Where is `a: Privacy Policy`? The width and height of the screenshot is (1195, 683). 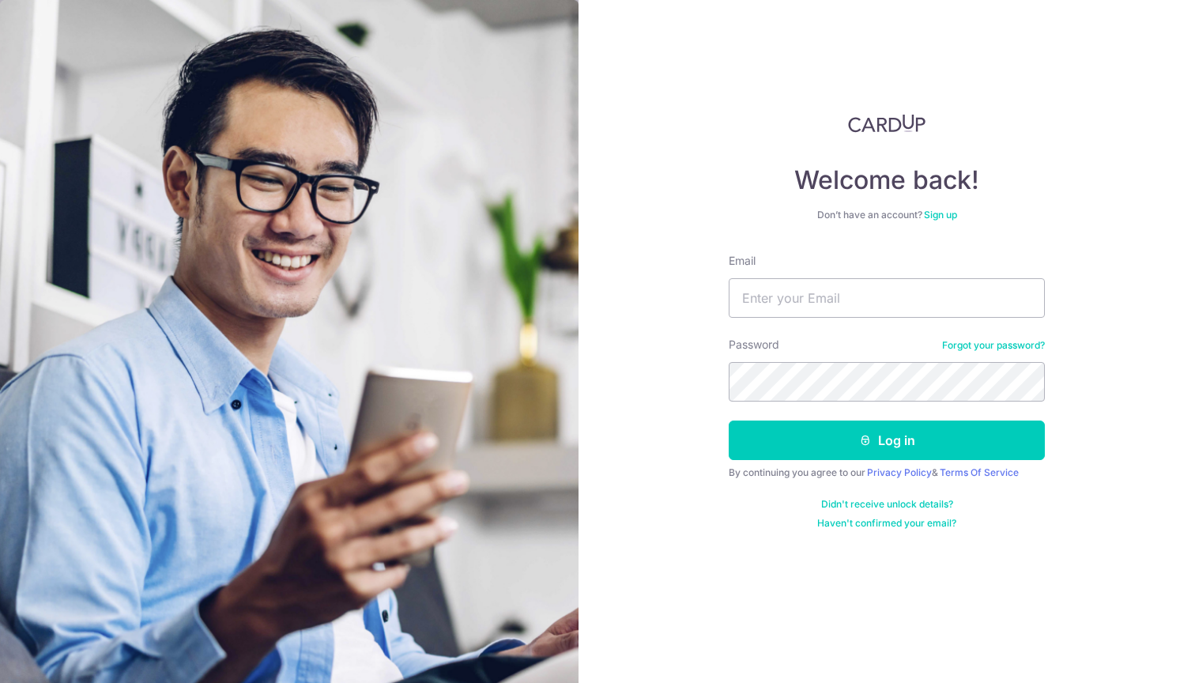
a: Privacy Policy is located at coordinates (899, 472).